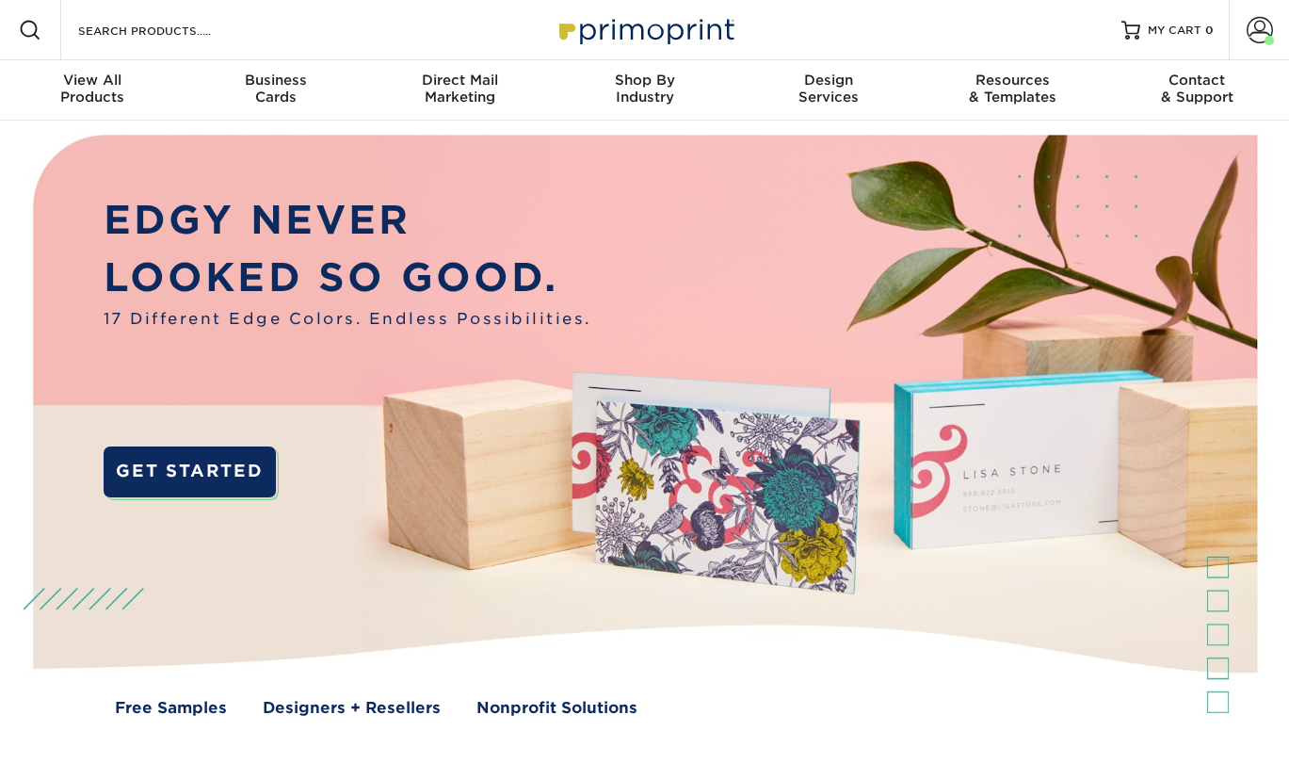  What do you see at coordinates (170, 707) in the screenshot?
I see `a: Free Samples` at bounding box center [170, 707].